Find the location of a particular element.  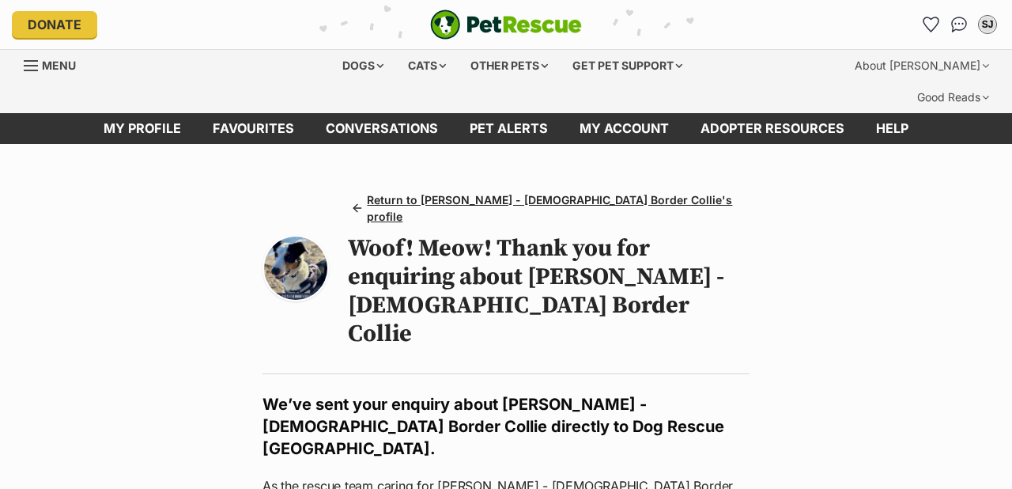

div: Dogs is located at coordinates (363, 66).